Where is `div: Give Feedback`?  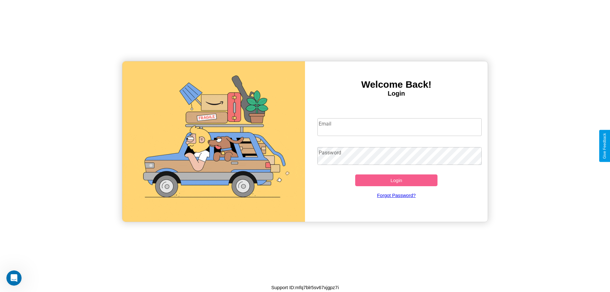
div: Give Feedback is located at coordinates (605, 146).